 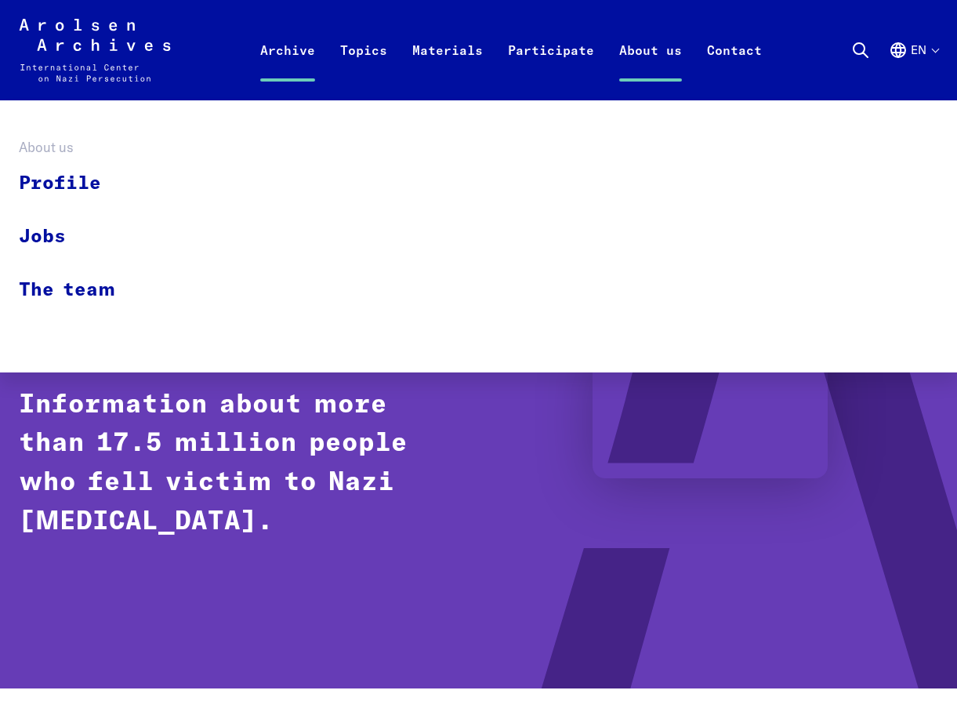 I want to click on a: The team, so click(x=77, y=289).